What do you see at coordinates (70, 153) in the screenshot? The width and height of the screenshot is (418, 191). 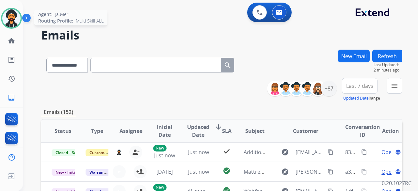 I see `span: Closed – Solved` at bounding box center [70, 153].